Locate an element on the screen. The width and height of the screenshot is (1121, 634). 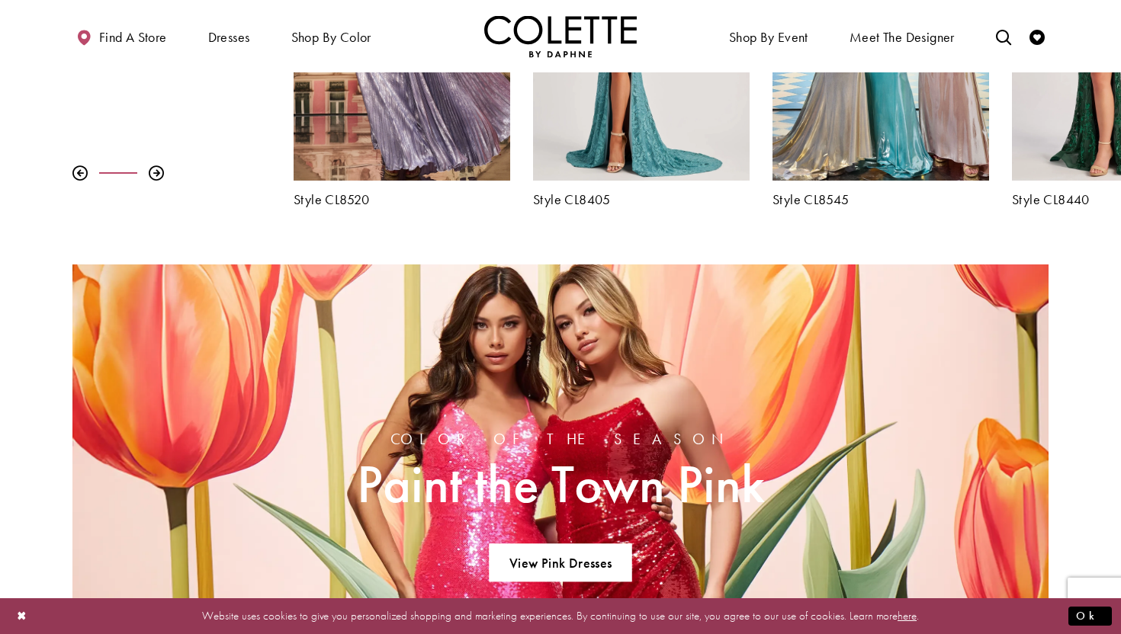
a: Toggle search is located at coordinates (1003, 36).